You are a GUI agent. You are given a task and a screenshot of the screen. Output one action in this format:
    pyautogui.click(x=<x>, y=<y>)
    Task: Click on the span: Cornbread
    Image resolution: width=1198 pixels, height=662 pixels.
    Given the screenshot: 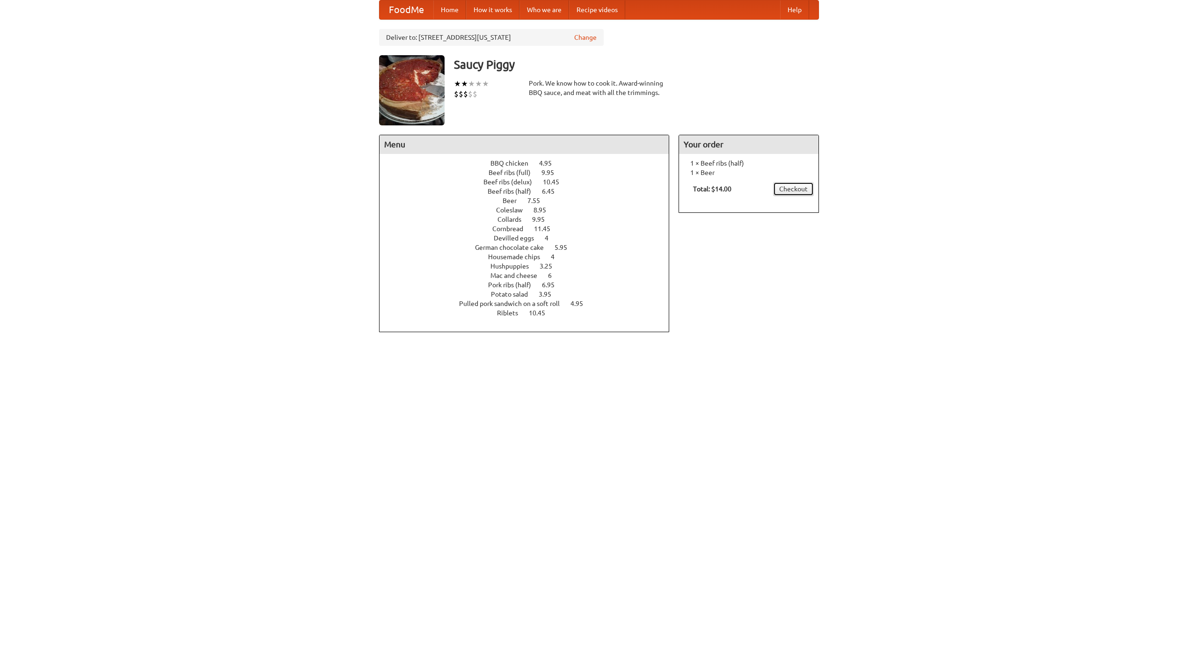 What is the action you would take?
    pyautogui.click(x=512, y=229)
    